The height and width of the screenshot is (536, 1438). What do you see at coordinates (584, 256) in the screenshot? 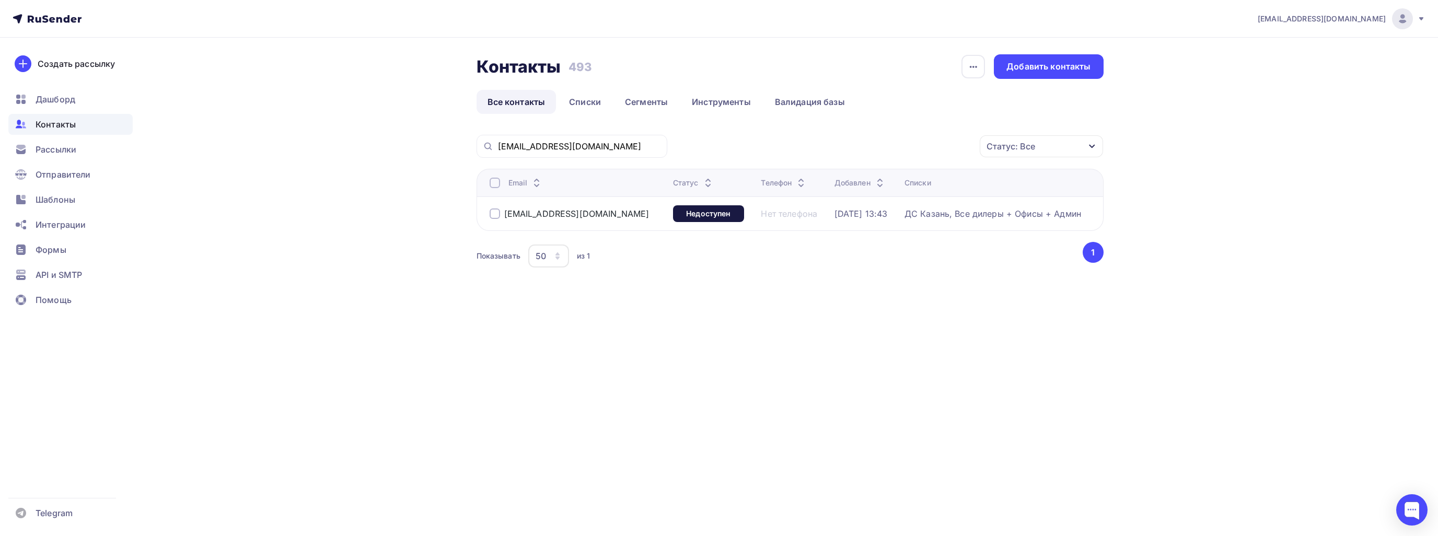
I see `div: из 1` at bounding box center [584, 256].